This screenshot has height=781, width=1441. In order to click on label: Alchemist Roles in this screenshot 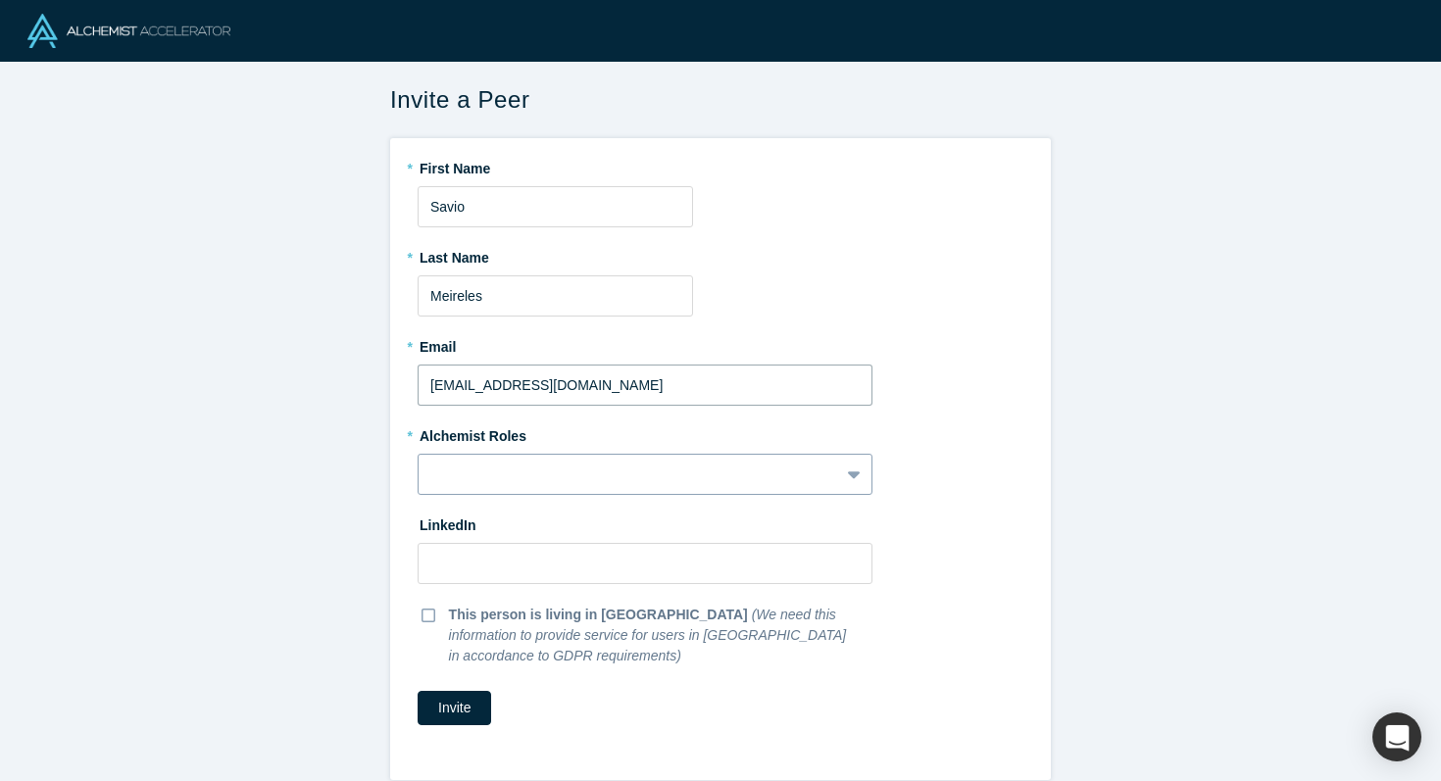, I will do `click(720, 433)`.